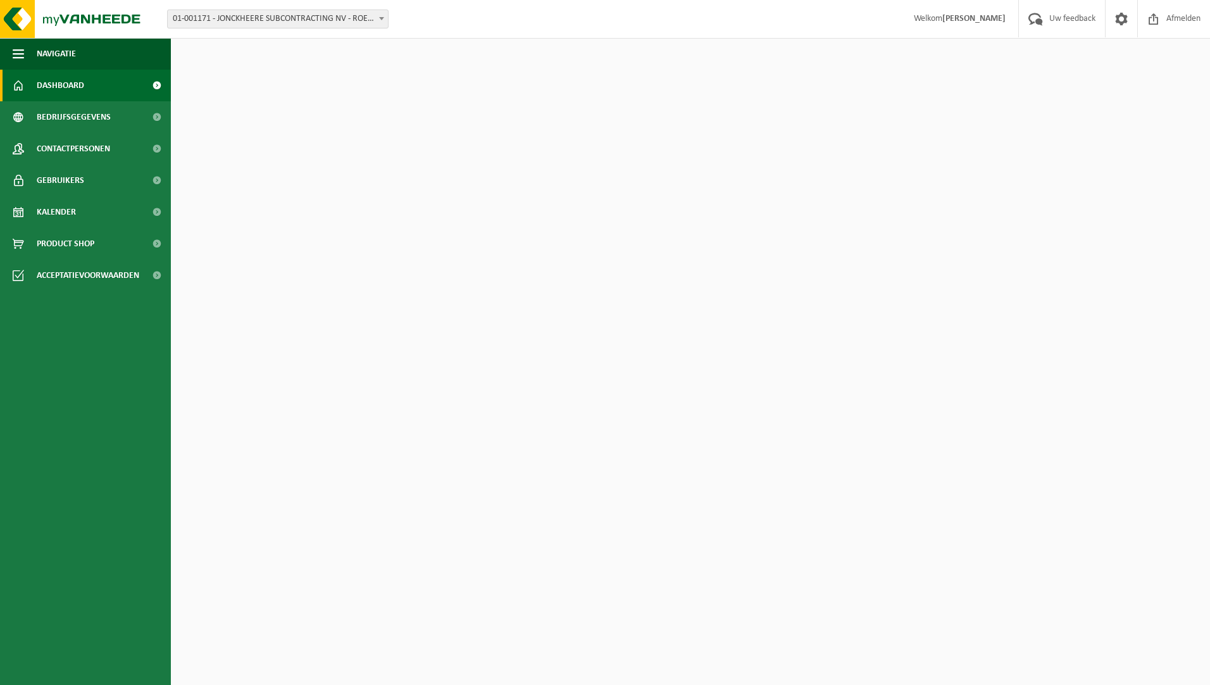 Image resolution: width=1210 pixels, height=685 pixels. Describe the element at coordinates (65, 244) in the screenshot. I see `span: Product Shop` at that location.